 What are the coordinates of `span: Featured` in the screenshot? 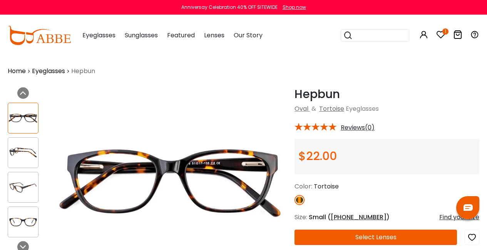 It's located at (181, 35).